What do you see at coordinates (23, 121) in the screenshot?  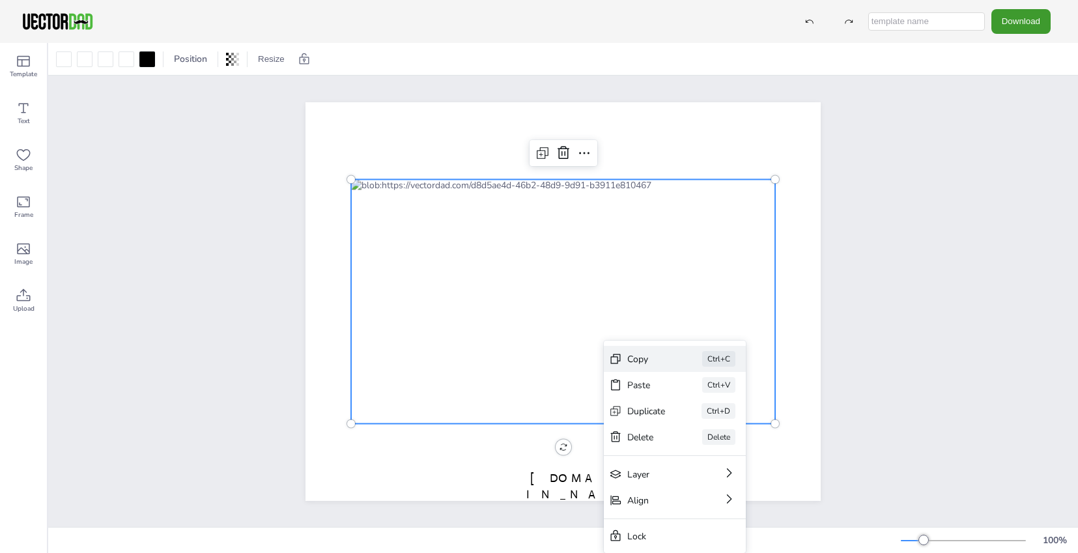 I see `span: Text` at bounding box center [23, 121].